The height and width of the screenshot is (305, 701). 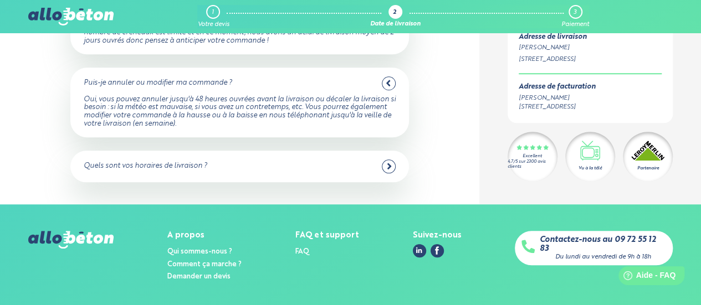 What do you see at coordinates (327, 235) in the screenshot?
I see `div: FAQ et support` at bounding box center [327, 235].